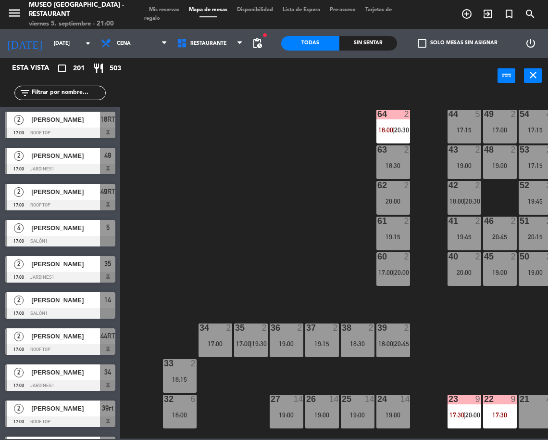  Describe the element at coordinates (108, 336) in the screenshot. I see `span: 44RT` at that location.